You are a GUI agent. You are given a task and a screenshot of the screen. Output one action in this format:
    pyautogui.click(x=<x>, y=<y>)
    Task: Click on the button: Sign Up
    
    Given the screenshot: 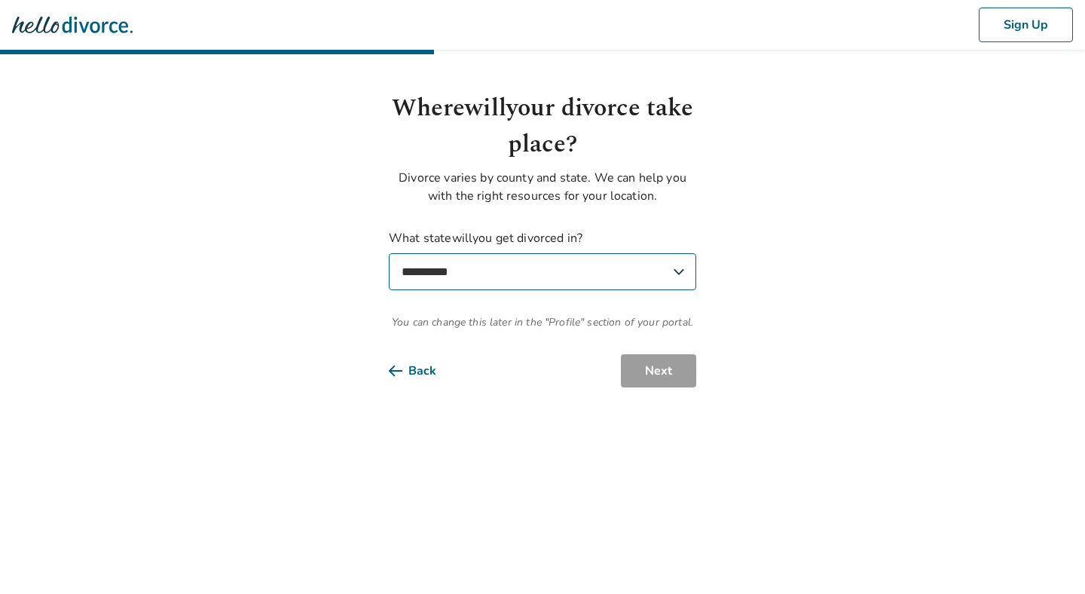 What is the action you would take?
    pyautogui.click(x=1026, y=25)
    